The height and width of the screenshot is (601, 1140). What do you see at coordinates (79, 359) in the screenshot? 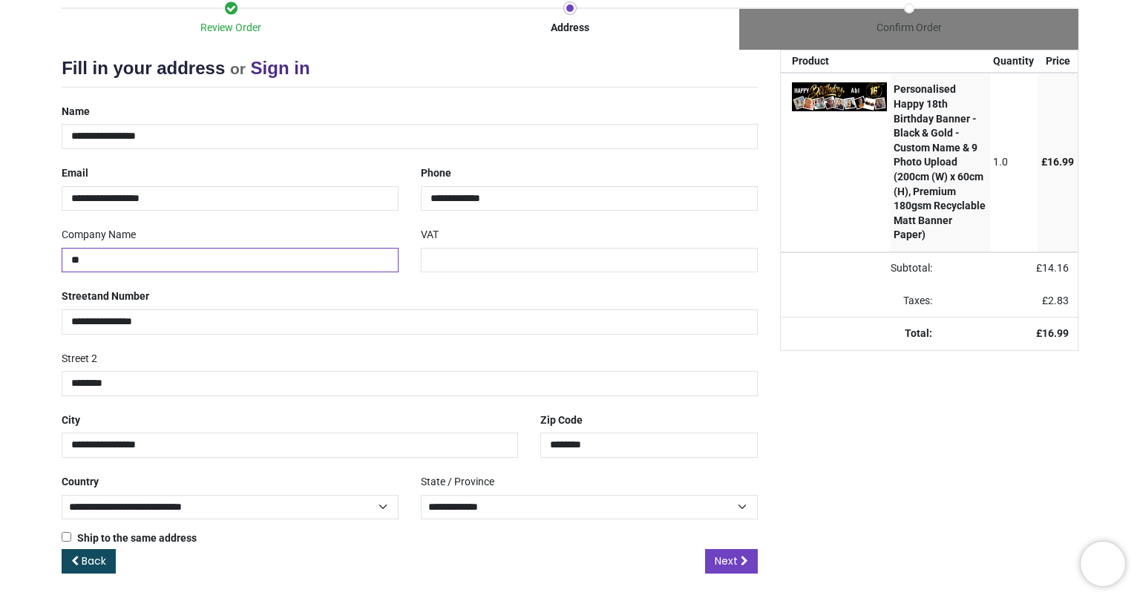
I see `label: Street 2` at bounding box center [79, 359].